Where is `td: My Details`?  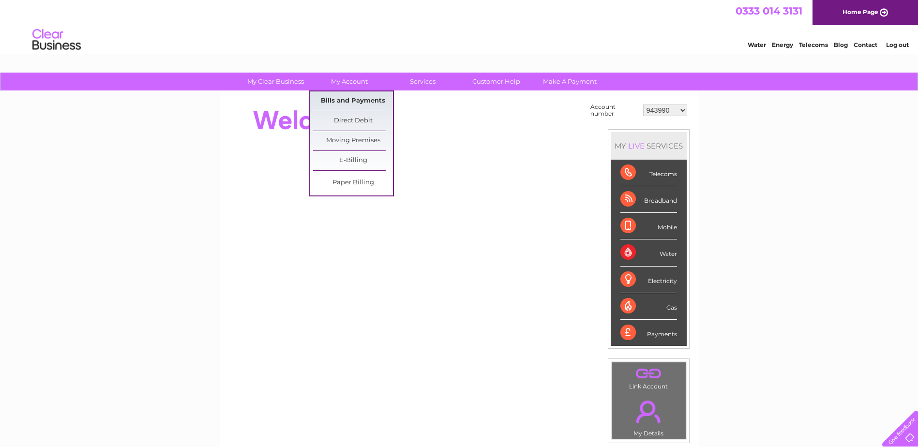
td: My Details is located at coordinates (648, 416).